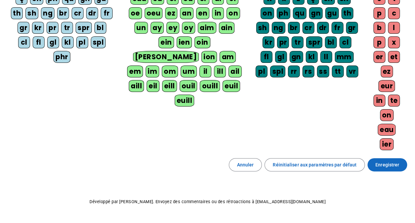 This screenshot has height=223, width=415. Describe the element at coordinates (189, 71) in the screenshot. I see `div: um` at that location.